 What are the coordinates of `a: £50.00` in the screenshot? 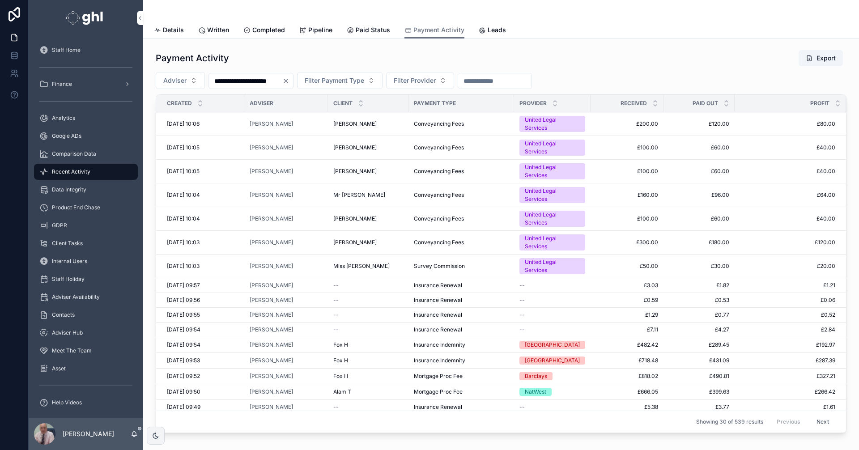 It's located at (627, 266).